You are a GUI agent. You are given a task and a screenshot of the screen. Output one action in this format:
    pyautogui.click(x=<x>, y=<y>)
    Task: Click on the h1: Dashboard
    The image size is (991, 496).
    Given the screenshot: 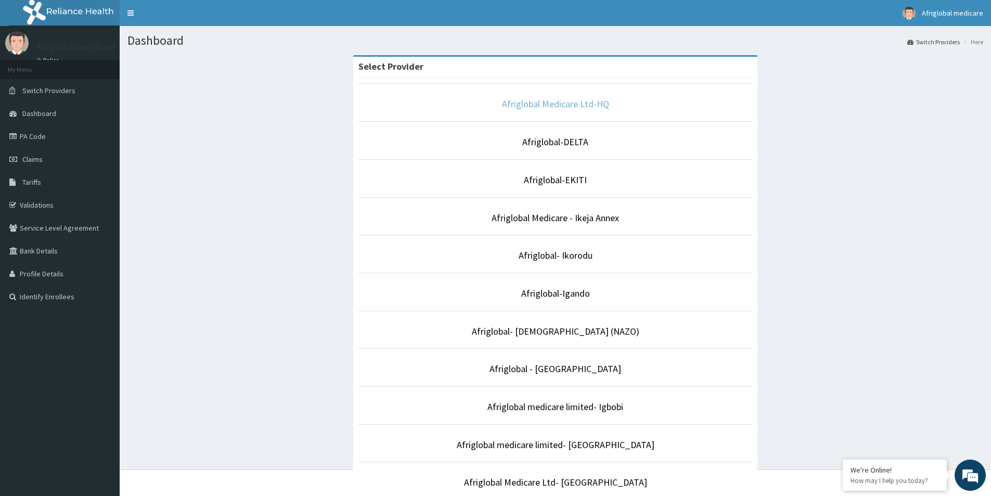 What is the action you would take?
    pyautogui.click(x=555, y=41)
    